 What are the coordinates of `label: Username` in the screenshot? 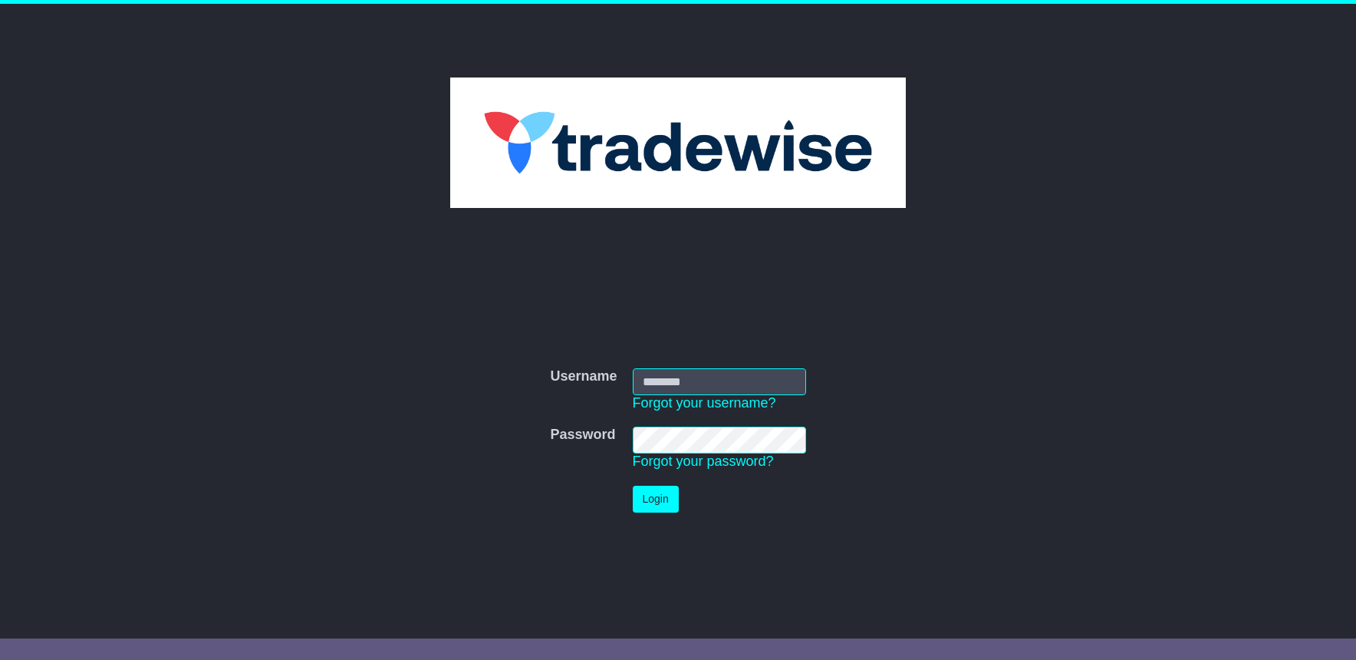 It's located at (583, 377).